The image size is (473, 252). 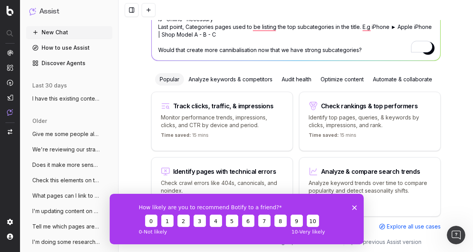 What do you see at coordinates (69, 211) in the screenshot?
I see `button: I'm updating content on a Kids Beds page` at bounding box center [69, 211].